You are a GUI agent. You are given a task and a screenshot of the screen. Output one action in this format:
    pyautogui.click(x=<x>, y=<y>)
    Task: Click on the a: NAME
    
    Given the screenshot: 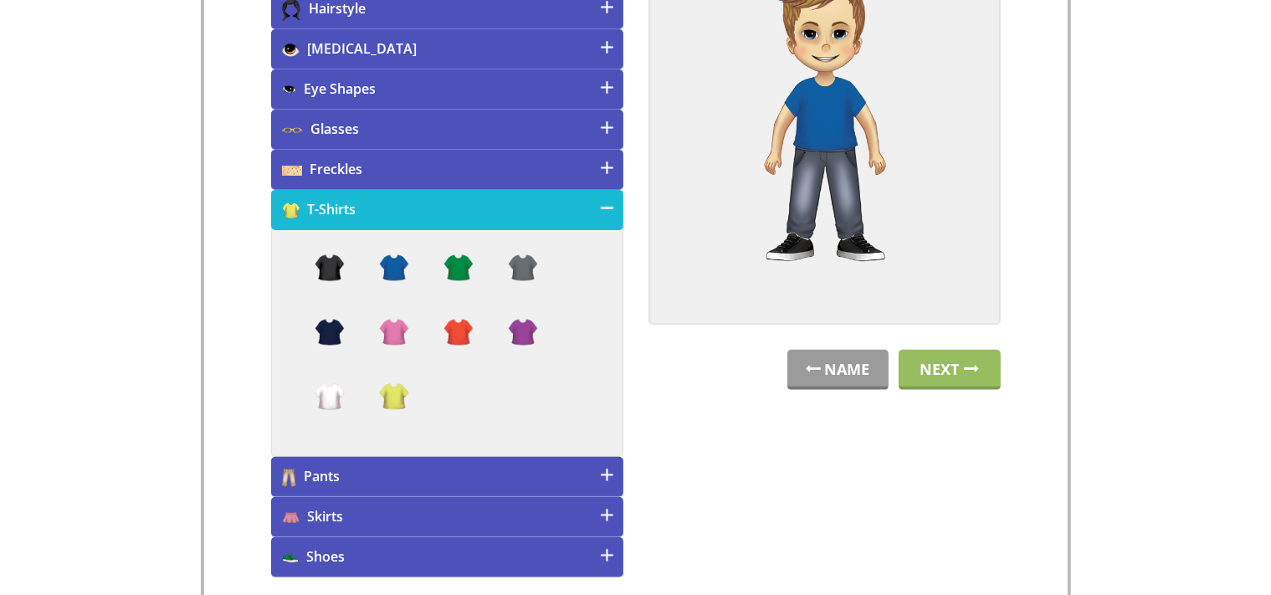 What is the action you would take?
    pyautogui.click(x=838, y=370)
    